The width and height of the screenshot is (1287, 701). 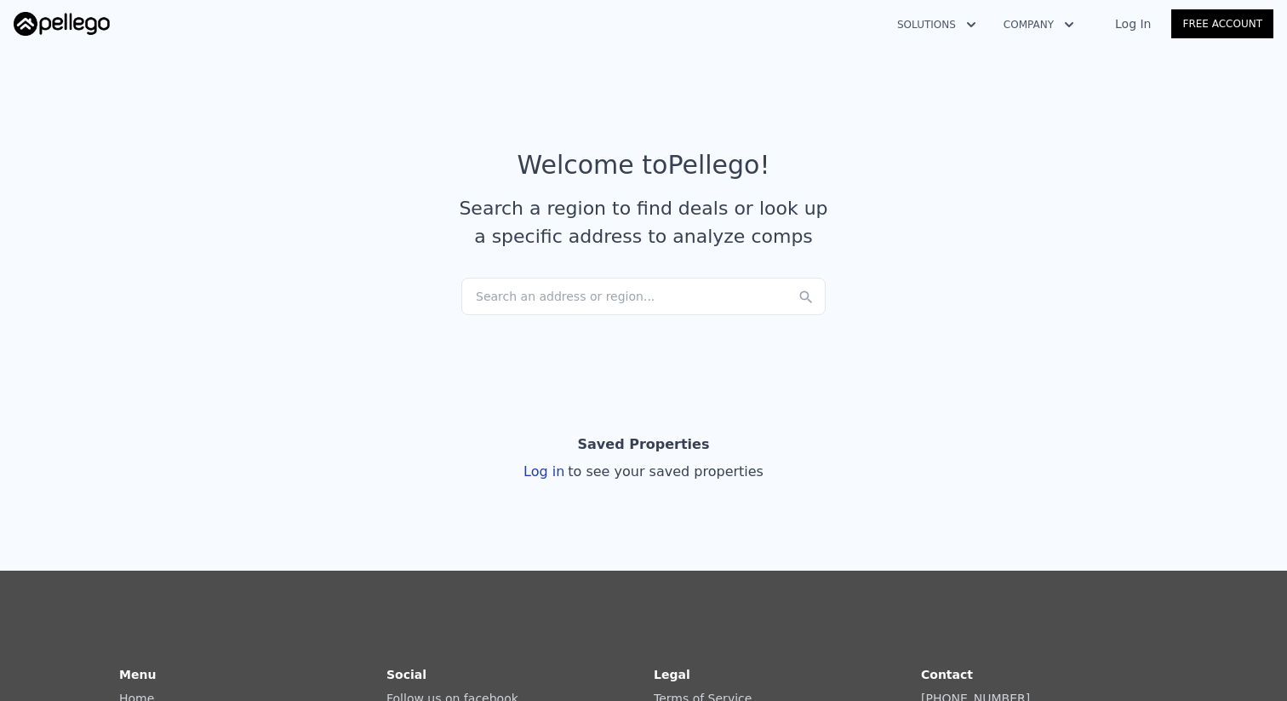 What do you see at coordinates (644, 165) in the screenshot?
I see `div: Welcome to Pellego !` at bounding box center [644, 165].